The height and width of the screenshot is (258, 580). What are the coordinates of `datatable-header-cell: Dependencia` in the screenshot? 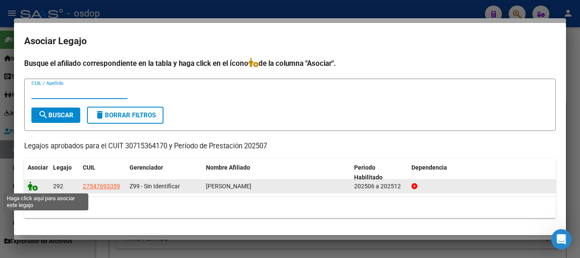 It's located at (482, 172).